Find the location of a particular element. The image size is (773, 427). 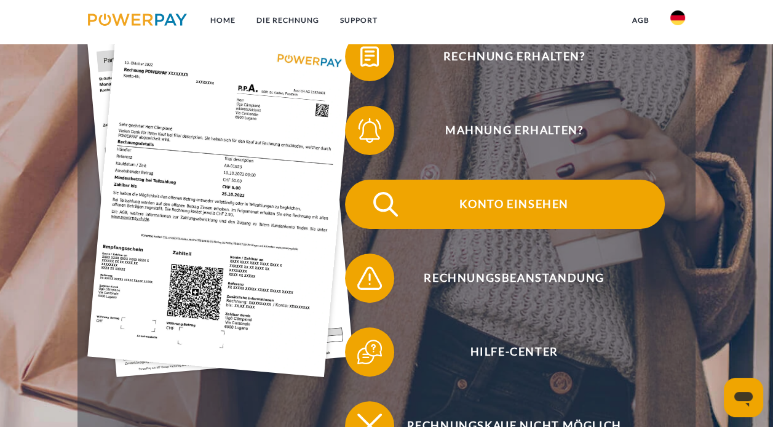

a: Mahnung erhalten? is located at coordinates (505, 130).